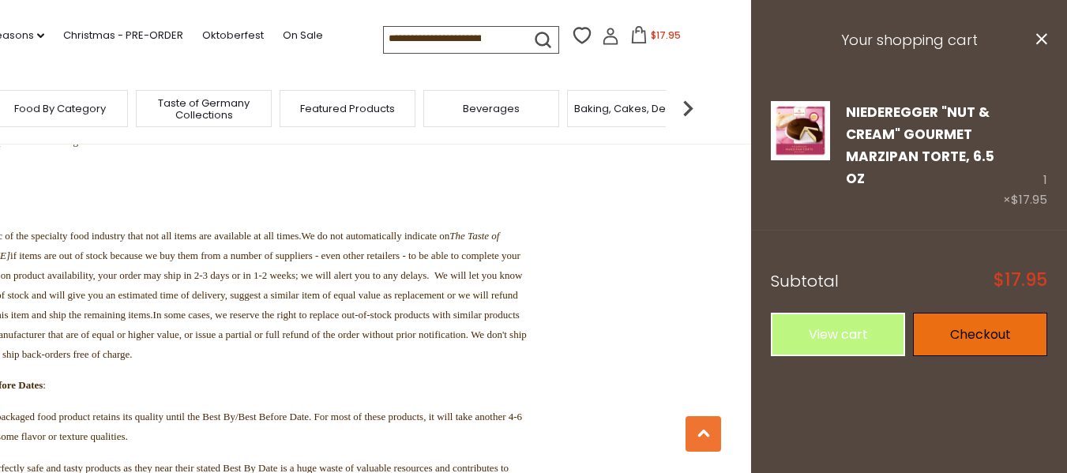  What do you see at coordinates (233, 36) in the screenshot?
I see `a: Oktoberfest` at bounding box center [233, 36].